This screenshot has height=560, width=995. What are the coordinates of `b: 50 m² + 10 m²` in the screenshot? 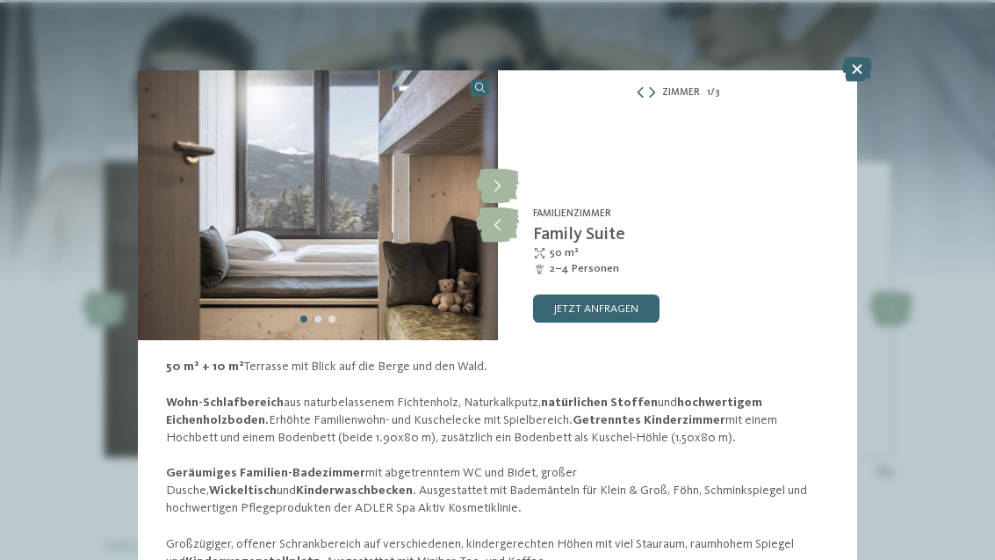 It's located at (205, 366).